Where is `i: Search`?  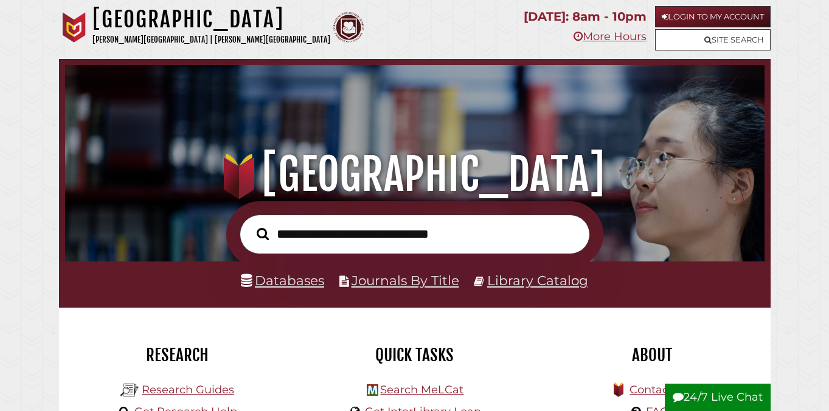 i: Search is located at coordinates (263, 234).